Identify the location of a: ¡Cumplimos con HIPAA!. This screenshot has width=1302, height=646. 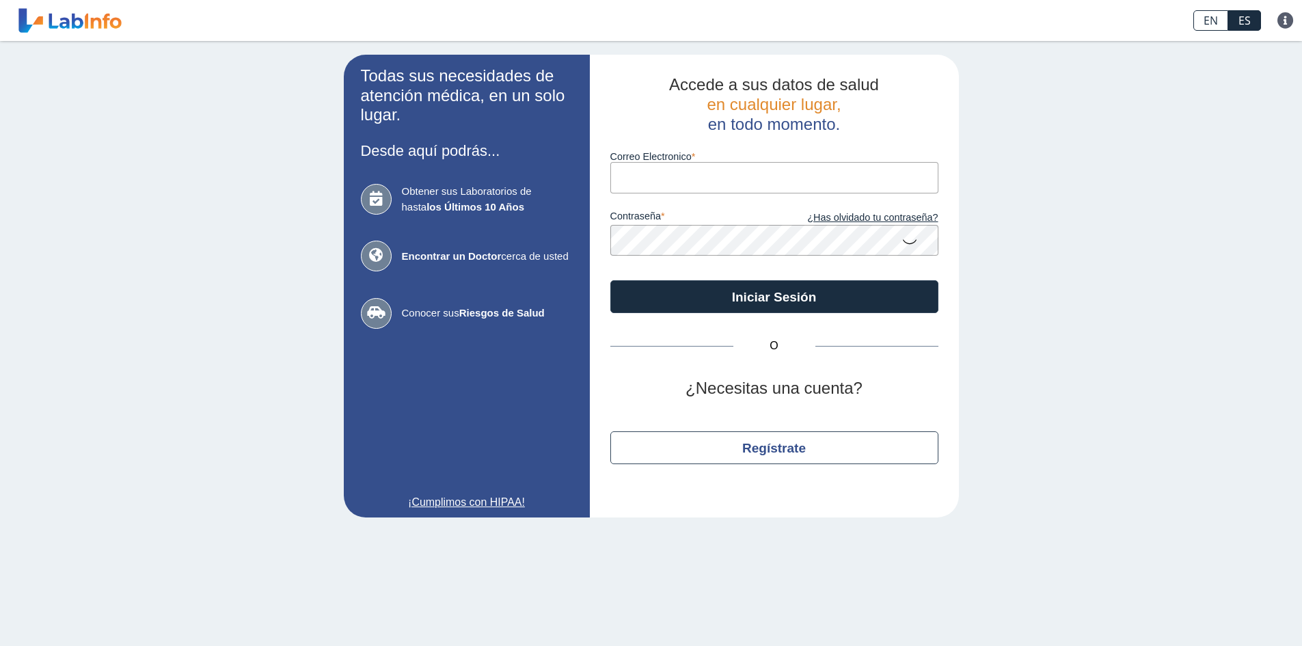
(467, 502).